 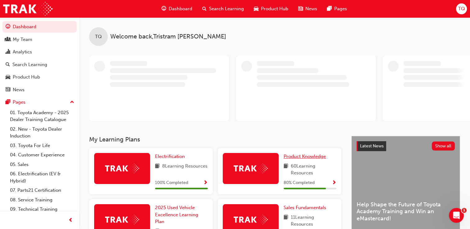 What do you see at coordinates (305, 208) in the screenshot?
I see `span: Sales Fundamentals` at bounding box center [305, 208].